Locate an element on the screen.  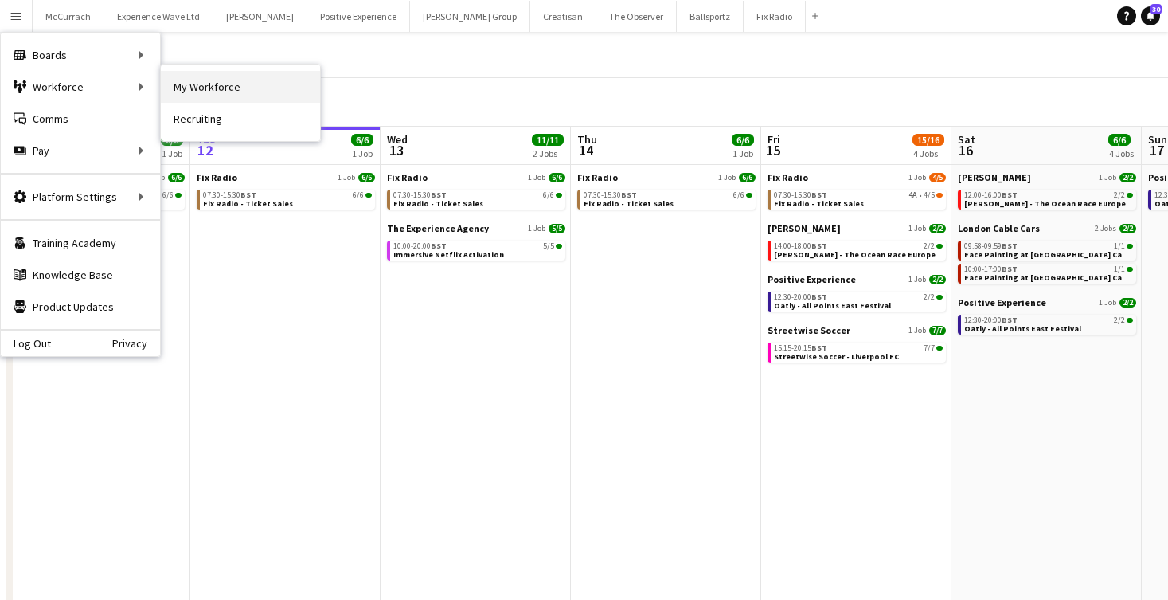
a: 30 is located at coordinates (1151, 16).